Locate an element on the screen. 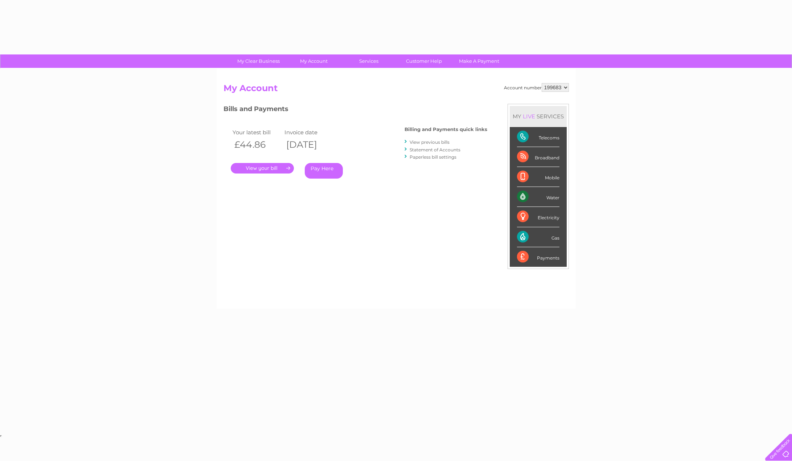 The width and height of the screenshot is (792, 461). a: View previous bills is located at coordinates (430, 142).